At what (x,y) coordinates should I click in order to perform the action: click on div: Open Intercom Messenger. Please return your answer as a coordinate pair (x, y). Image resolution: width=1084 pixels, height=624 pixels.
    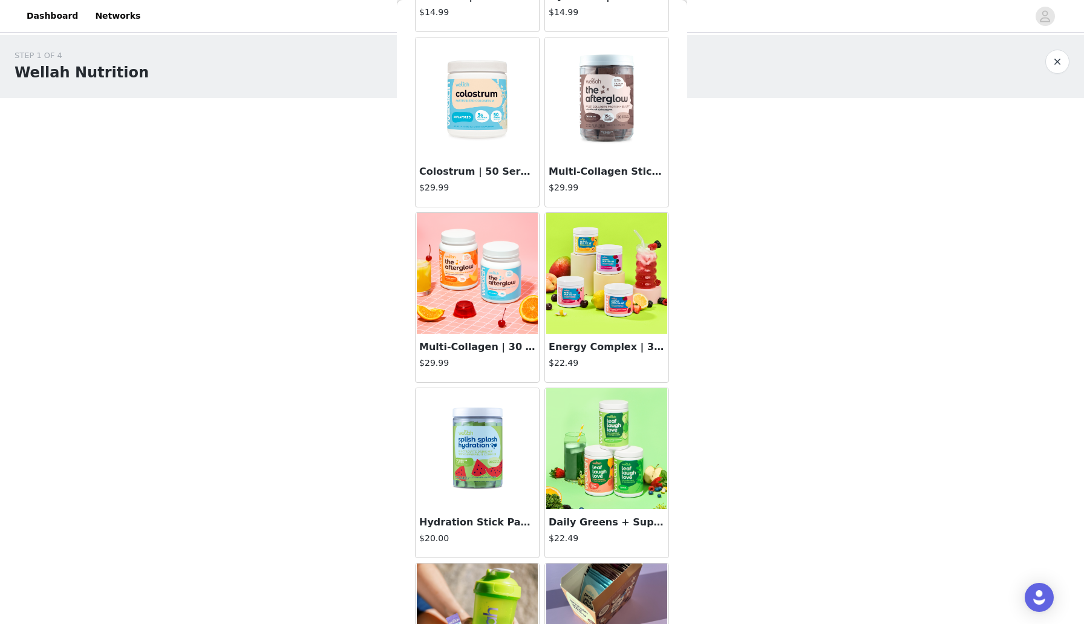
    Looking at the image, I should click on (1039, 598).